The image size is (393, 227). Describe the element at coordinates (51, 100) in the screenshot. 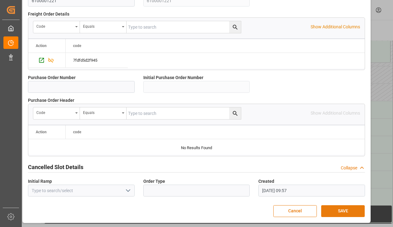

I see `span: Purchase Order Header` at that location.